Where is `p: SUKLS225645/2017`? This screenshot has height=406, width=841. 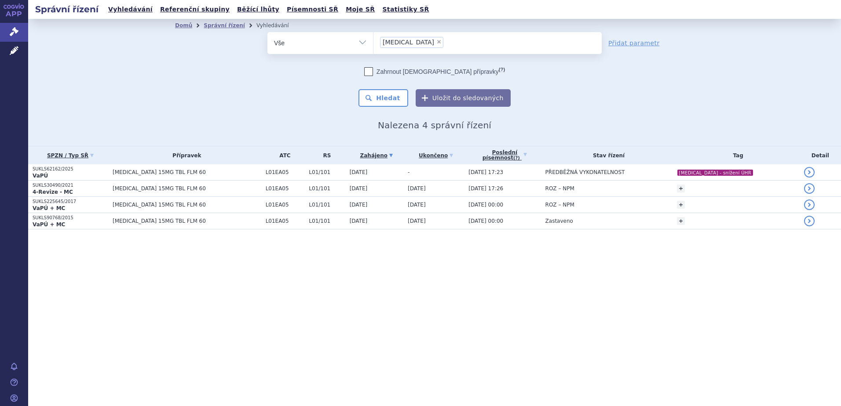
p: SUKLS225645/2017 is located at coordinates (70, 202).